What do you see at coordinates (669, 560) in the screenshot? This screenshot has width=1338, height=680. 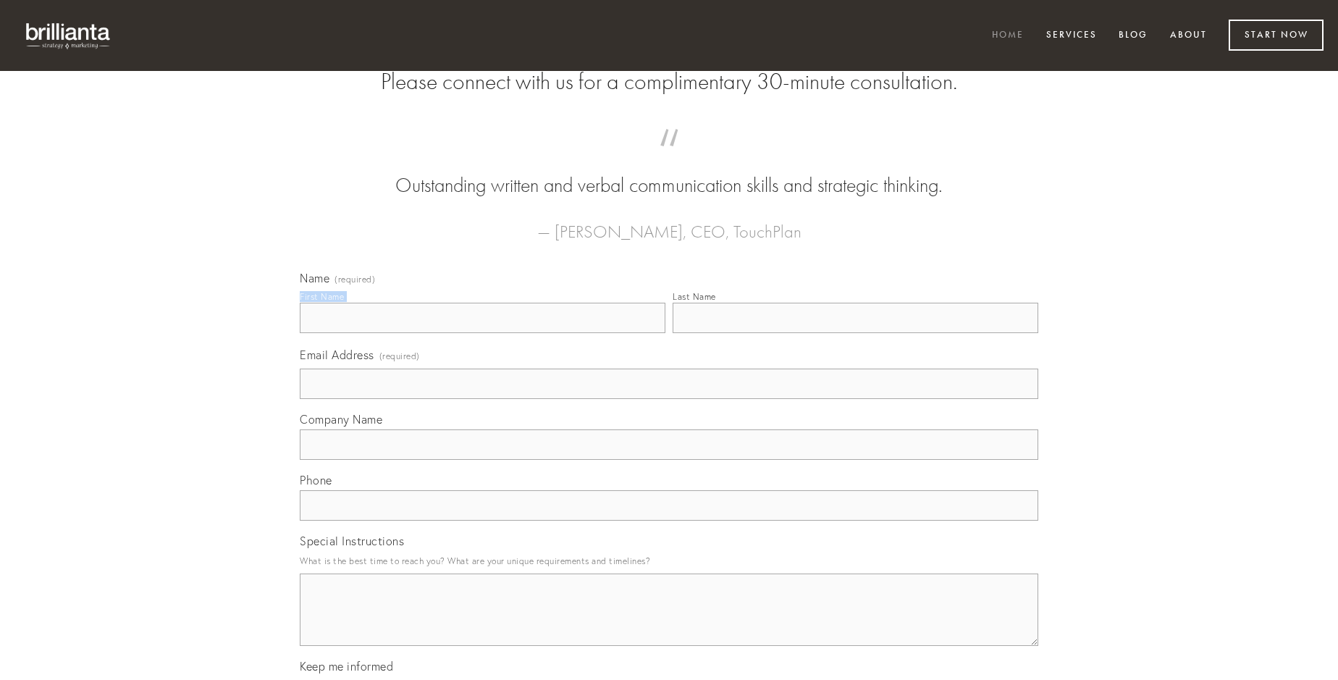 I see `p: What is the best time to reach you? What are your unique requirements and timelines?` at bounding box center [669, 560].